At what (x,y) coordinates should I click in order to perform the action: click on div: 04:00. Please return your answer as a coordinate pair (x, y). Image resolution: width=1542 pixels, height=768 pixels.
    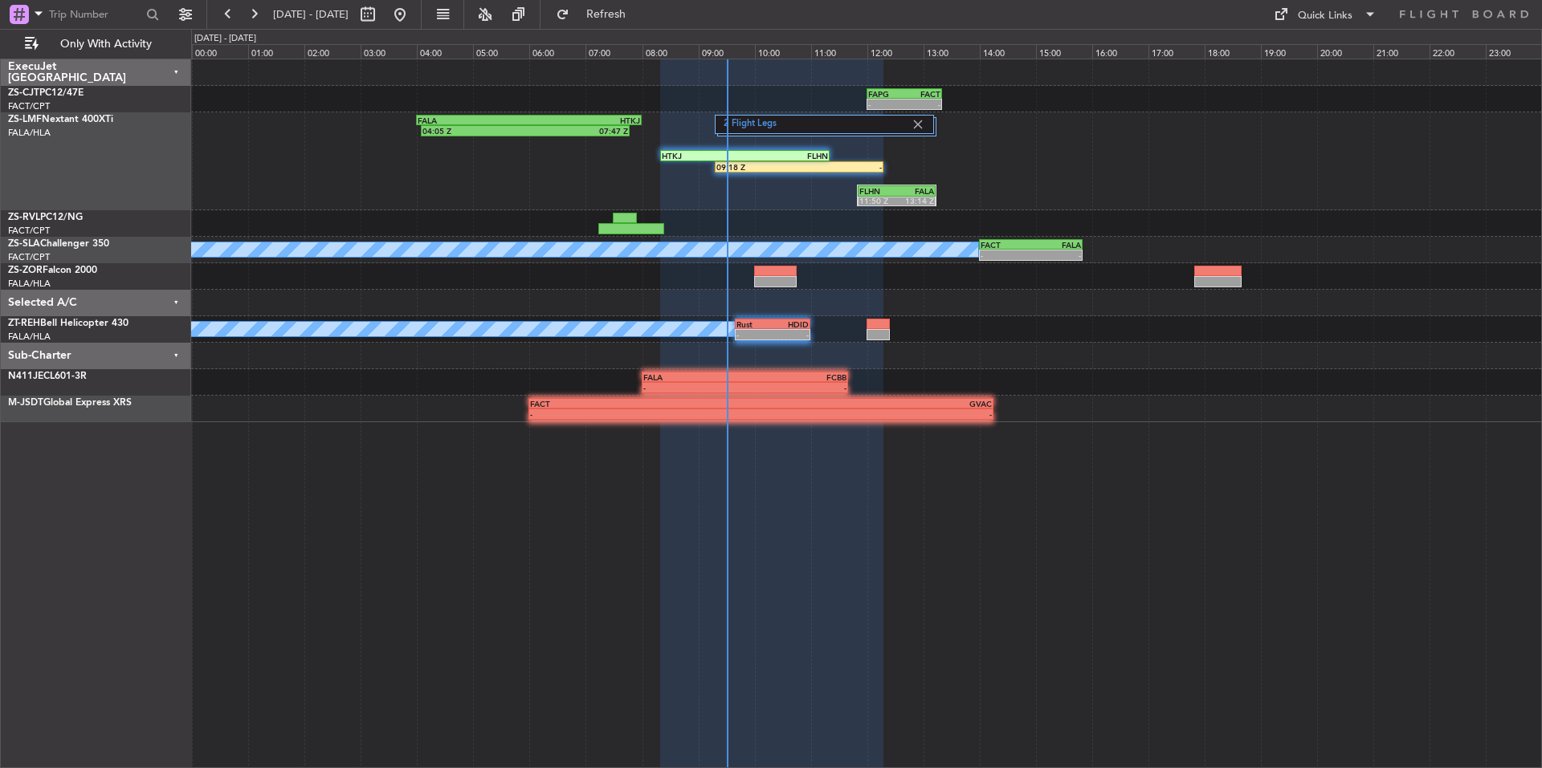
    Looking at the image, I should click on (445, 51).